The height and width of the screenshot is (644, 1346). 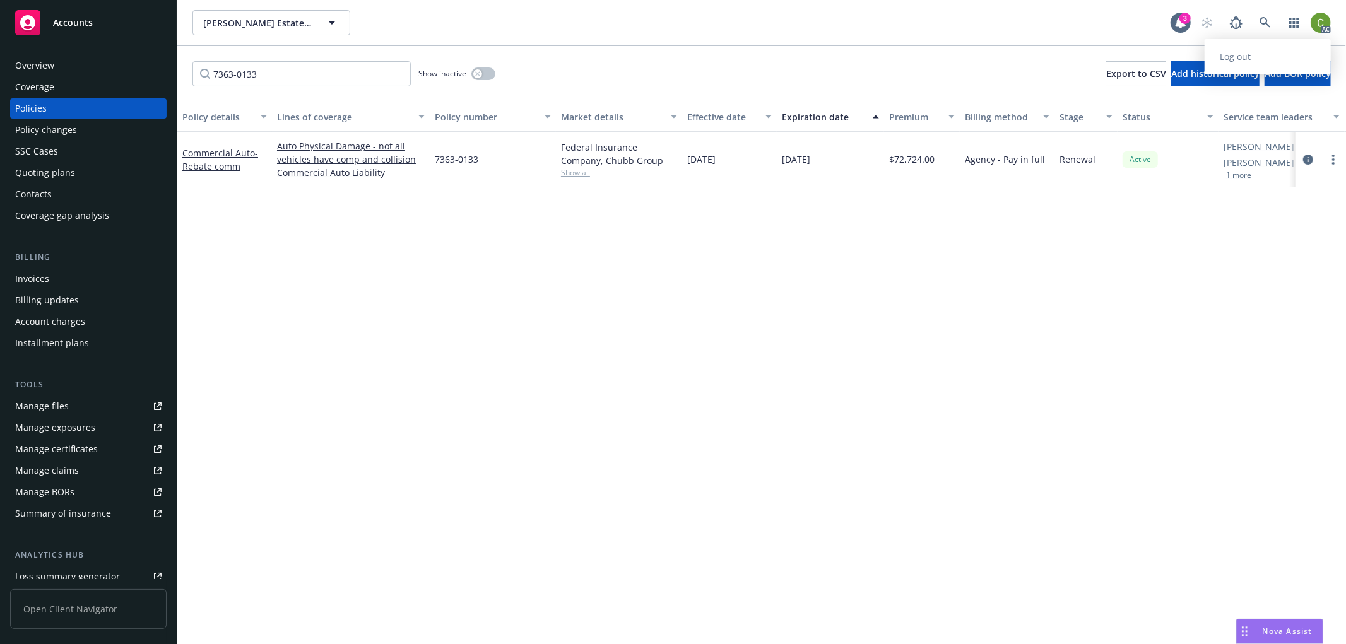 What do you see at coordinates (52, 343) in the screenshot?
I see `div: Installment plans` at bounding box center [52, 343].